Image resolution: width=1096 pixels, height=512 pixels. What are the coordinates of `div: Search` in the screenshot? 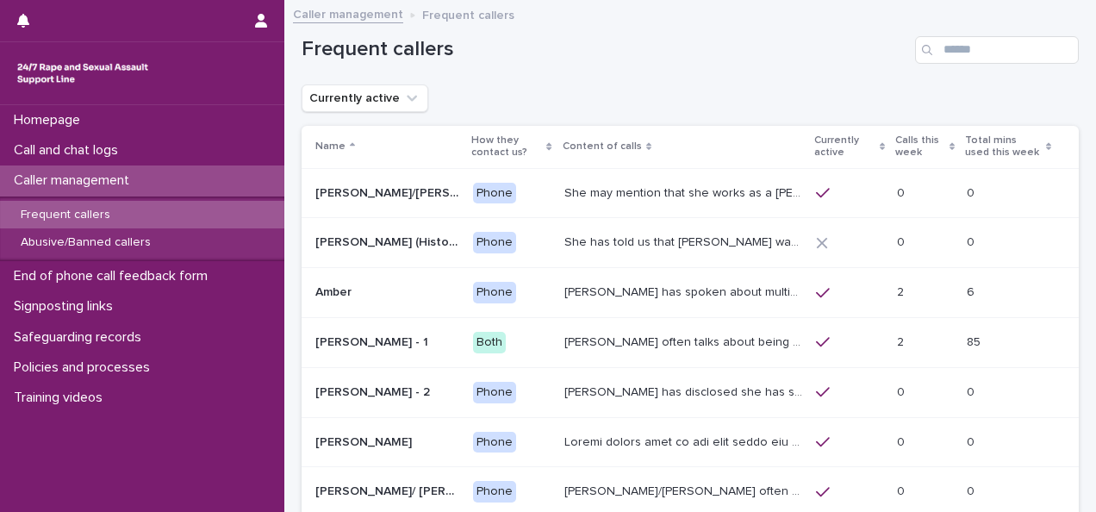 It's located at (997, 50).